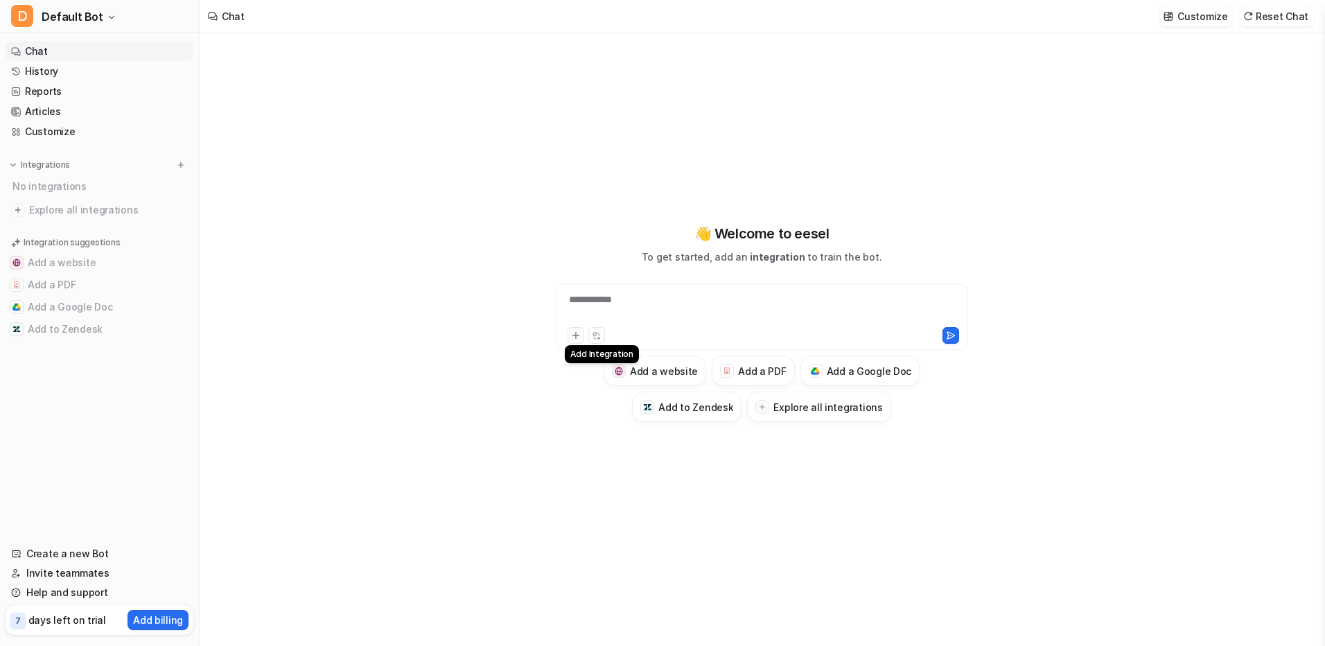 The image size is (1325, 646). Describe the element at coordinates (99, 210) in the screenshot. I see `a: Explore all integrations` at that location.